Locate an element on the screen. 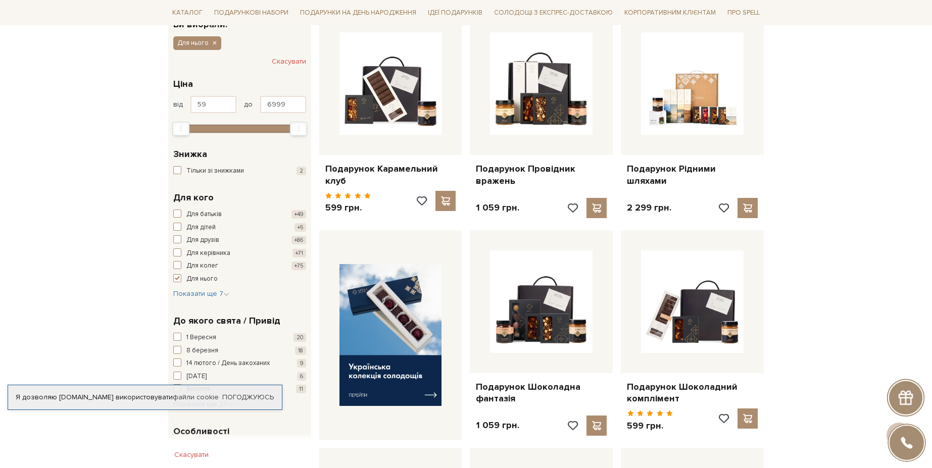 The height and width of the screenshot is (468, 932). span: Показати ще 7 is located at coordinates (201, 293).